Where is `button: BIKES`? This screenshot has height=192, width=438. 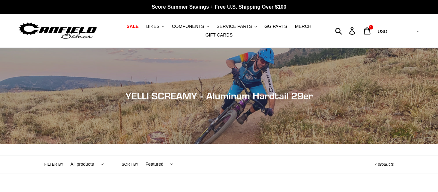
button: BIKES is located at coordinates (155, 26).